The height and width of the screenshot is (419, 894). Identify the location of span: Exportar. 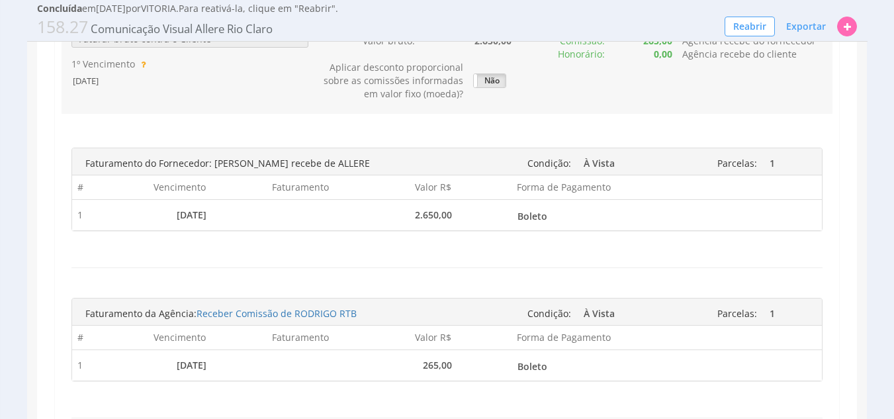
(806, 26).